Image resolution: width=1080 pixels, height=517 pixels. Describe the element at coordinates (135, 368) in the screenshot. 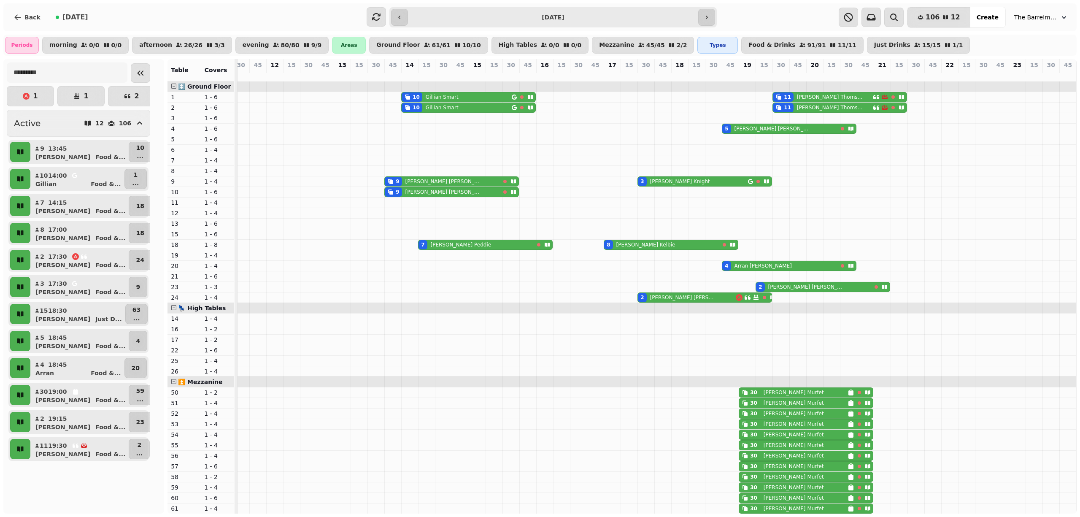

I see `button: 20` at that location.